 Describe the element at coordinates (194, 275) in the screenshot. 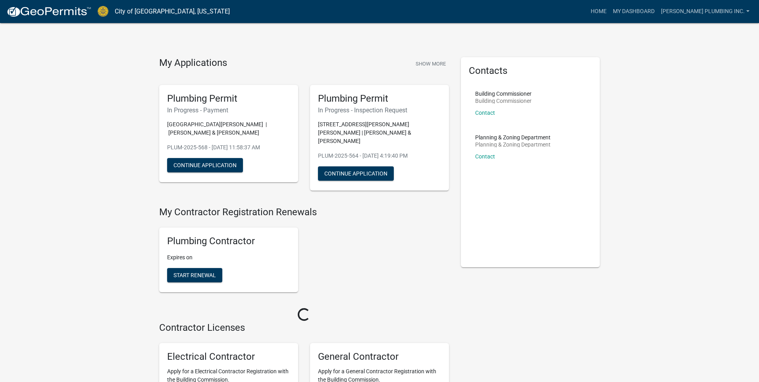

I see `button: Start Renewal` at that location.